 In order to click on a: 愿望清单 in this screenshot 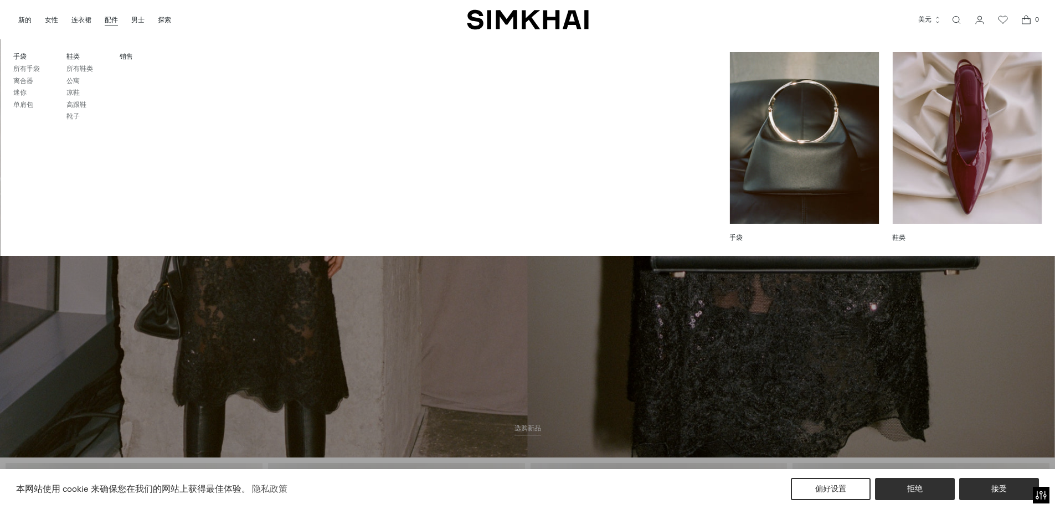, I will do `click(1003, 20)`.